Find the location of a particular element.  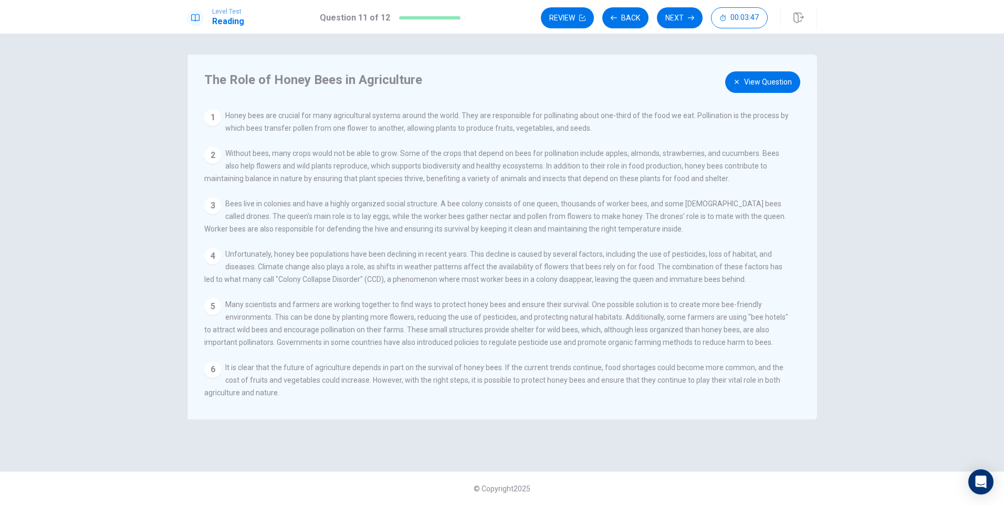

div: 3 is located at coordinates (213, 206).